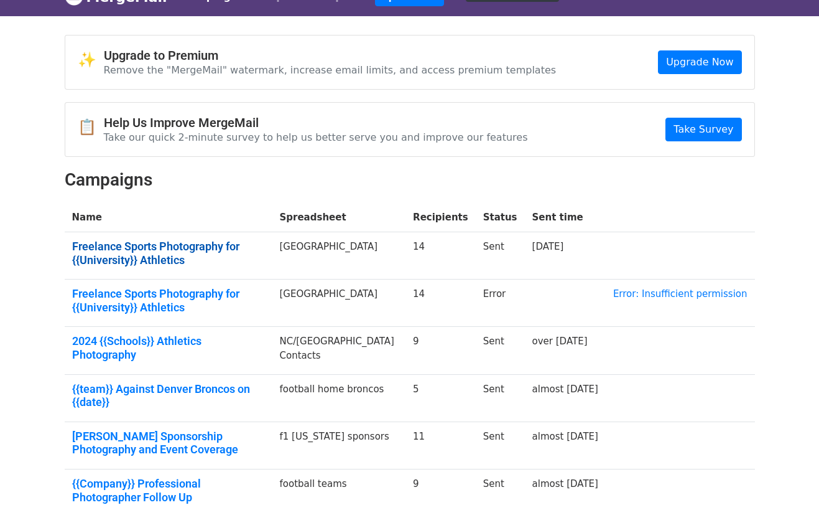 Image resolution: width=819 pixels, height=505 pixels. What do you see at coordinates (169, 217) in the screenshot?
I see `th: Name` at bounding box center [169, 217].